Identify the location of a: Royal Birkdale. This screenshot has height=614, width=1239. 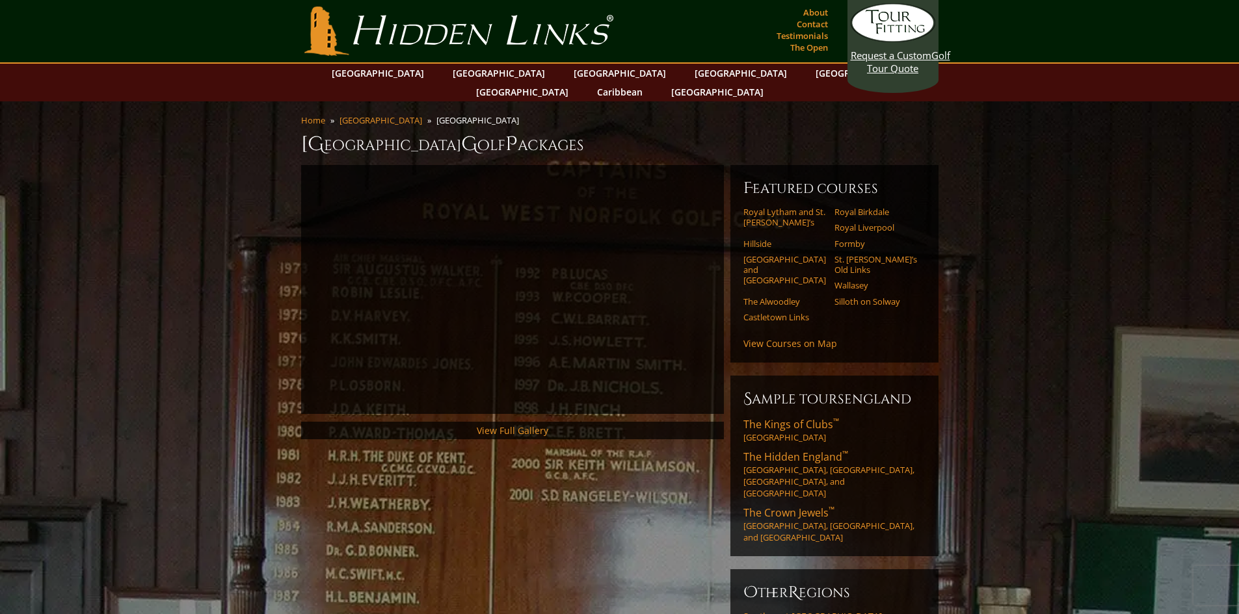
(875, 212).